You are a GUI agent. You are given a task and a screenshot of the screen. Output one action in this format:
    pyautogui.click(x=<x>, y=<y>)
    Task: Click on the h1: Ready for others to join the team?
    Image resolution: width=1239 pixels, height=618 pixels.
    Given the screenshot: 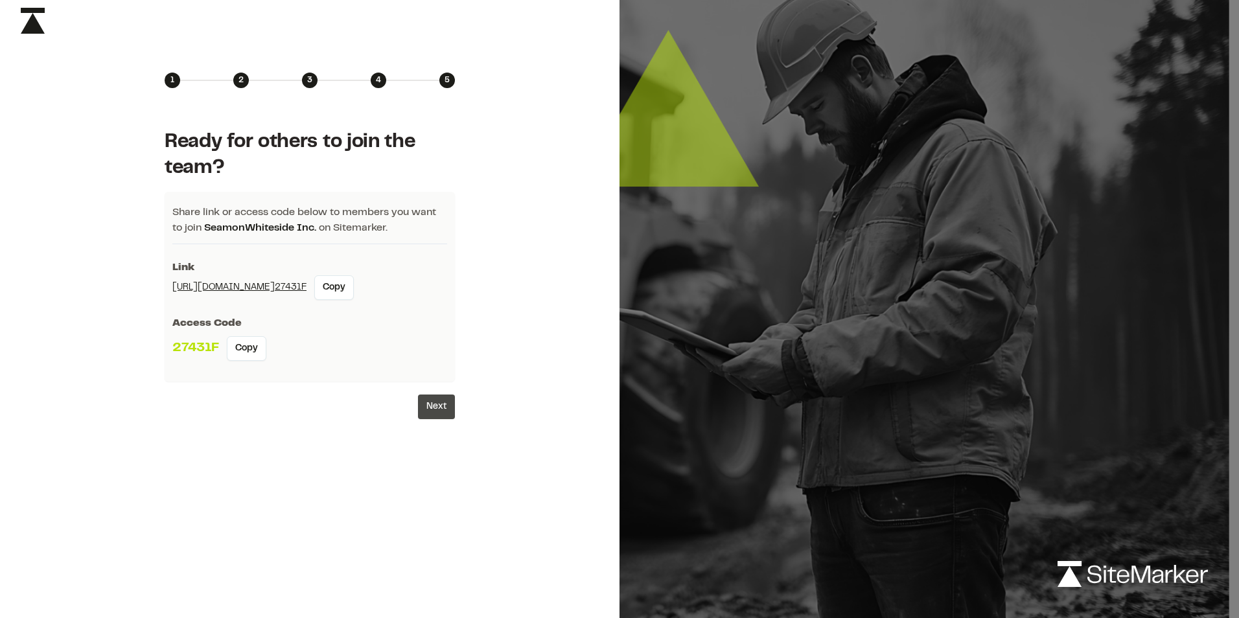 What is the action you would take?
    pyautogui.click(x=310, y=156)
    